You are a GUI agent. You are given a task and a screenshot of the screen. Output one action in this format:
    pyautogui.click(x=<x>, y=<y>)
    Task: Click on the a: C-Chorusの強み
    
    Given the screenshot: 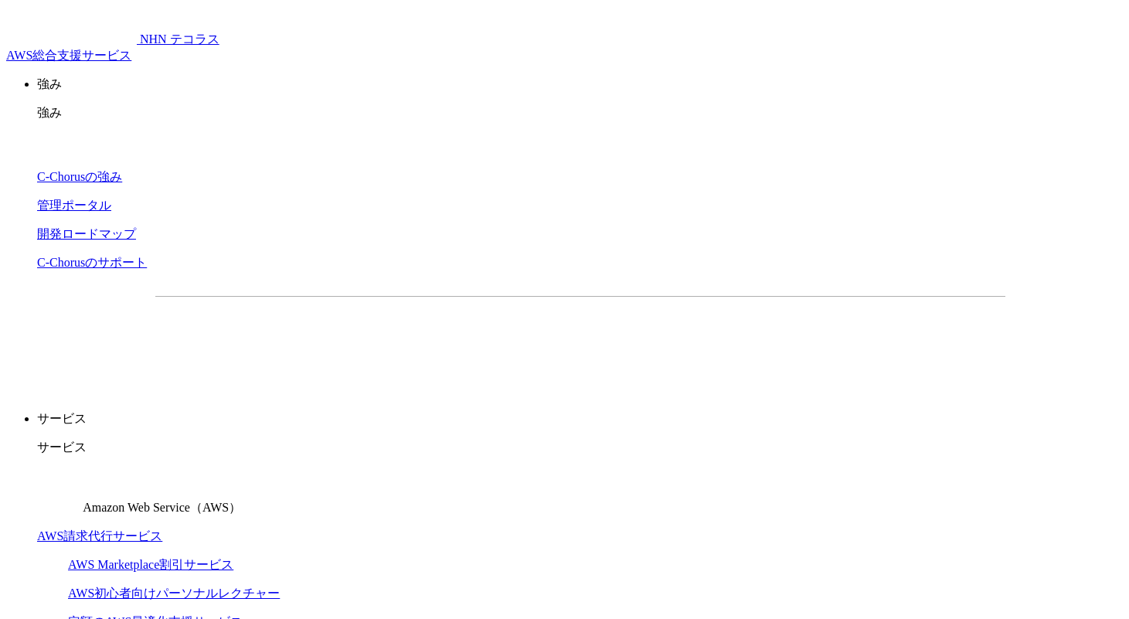 What is the action you would take?
    pyautogui.click(x=80, y=176)
    